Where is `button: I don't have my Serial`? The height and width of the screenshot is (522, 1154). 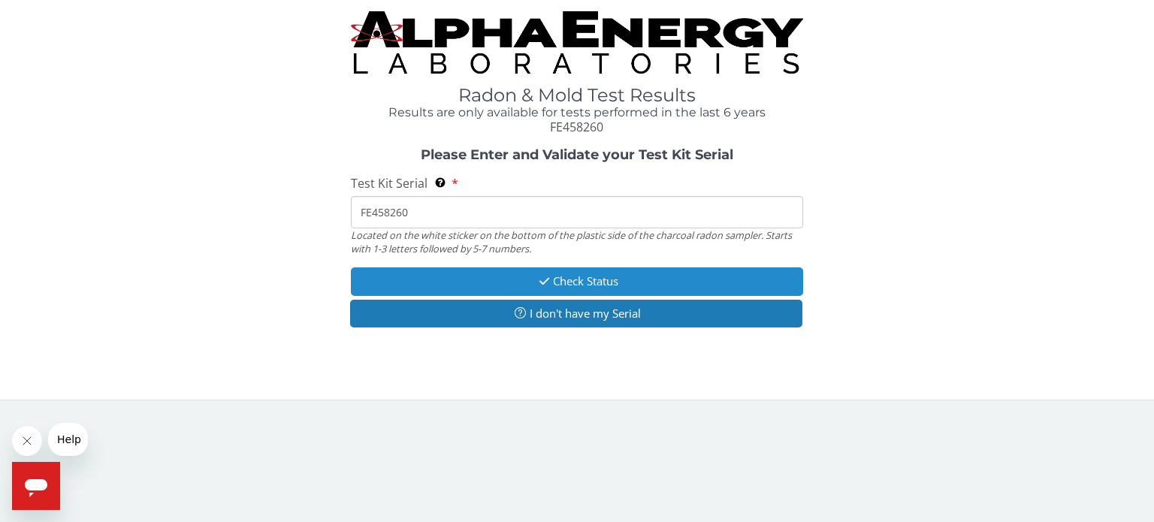
button: I don't have my Serial is located at coordinates (576, 313).